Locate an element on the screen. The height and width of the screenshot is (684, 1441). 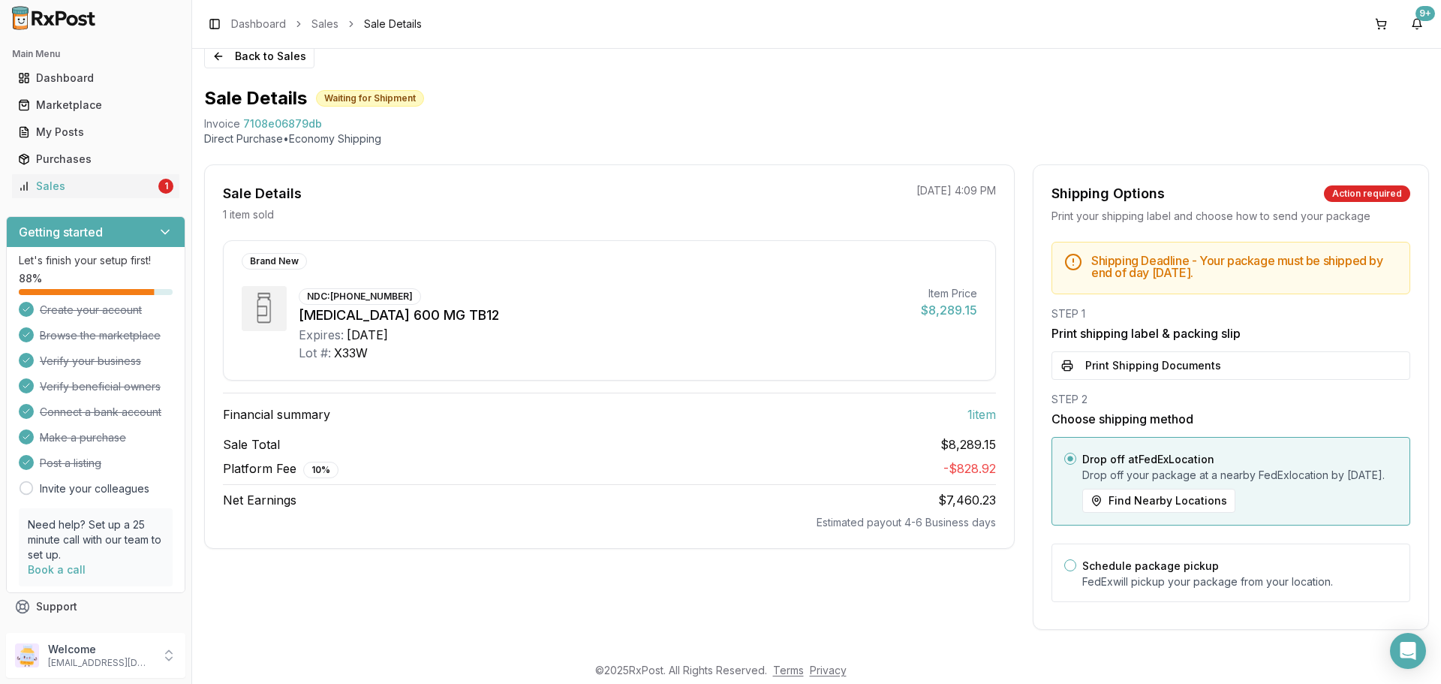
div: Marketplace is located at coordinates (95, 105).